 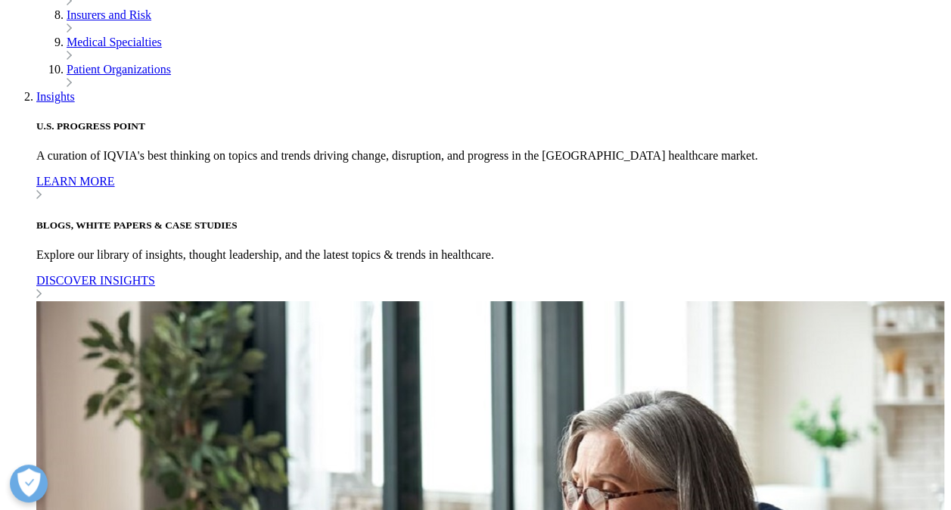 What do you see at coordinates (109, 14) in the screenshot?
I see `a: Insurers and Risk` at bounding box center [109, 14].